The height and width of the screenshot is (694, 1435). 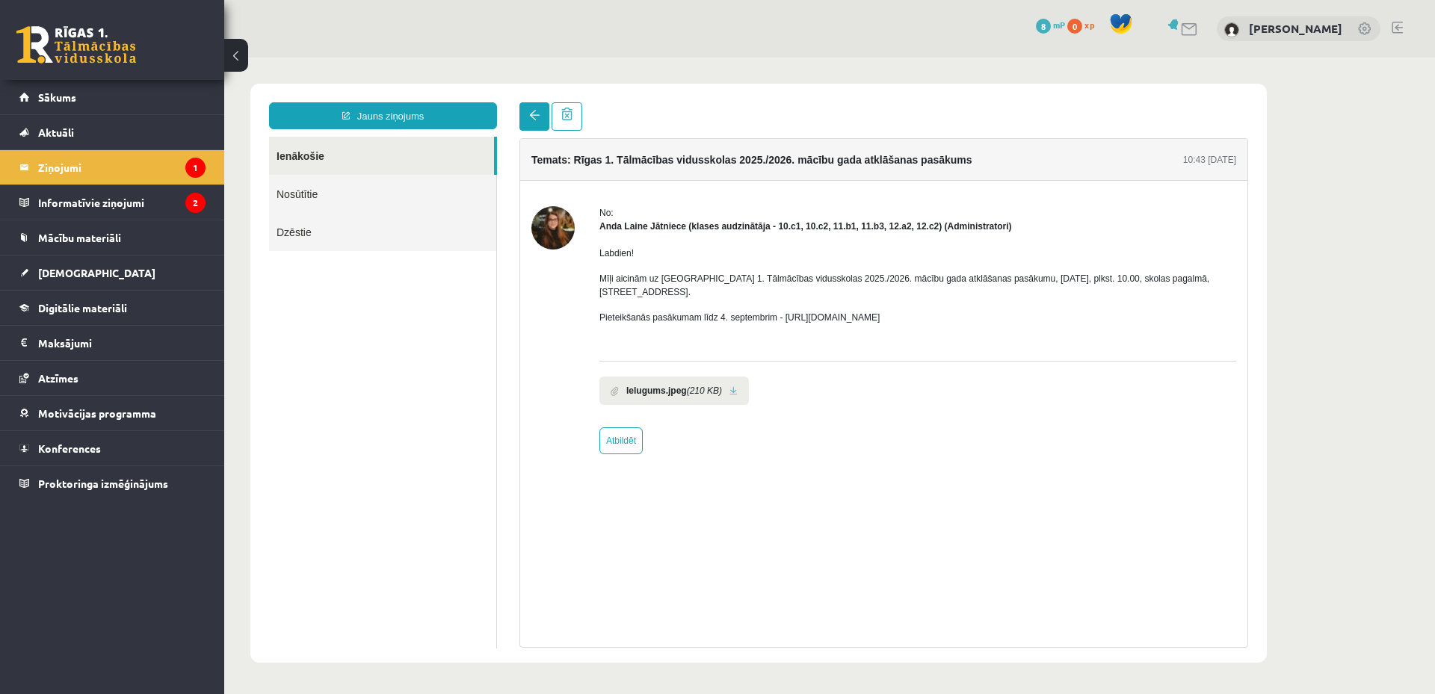 What do you see at coordinates (56, 132) in the screenshot?
I see `span: Aktuāli` at bounding box center [56, 132].